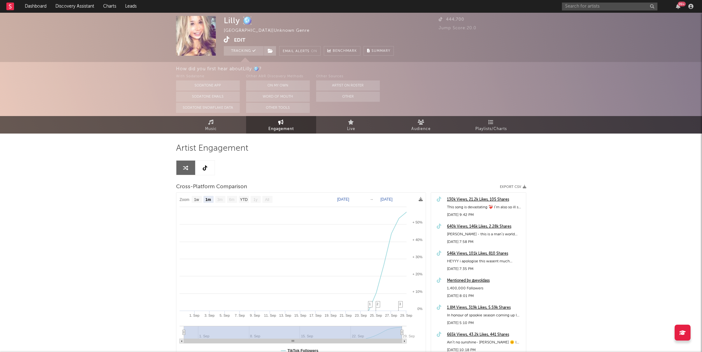 This screenshot has height=352, width=702. What do you see at coordinates (244, 200) in the screenshot?
I see `text: YTD` at bounding box center [244, 200].